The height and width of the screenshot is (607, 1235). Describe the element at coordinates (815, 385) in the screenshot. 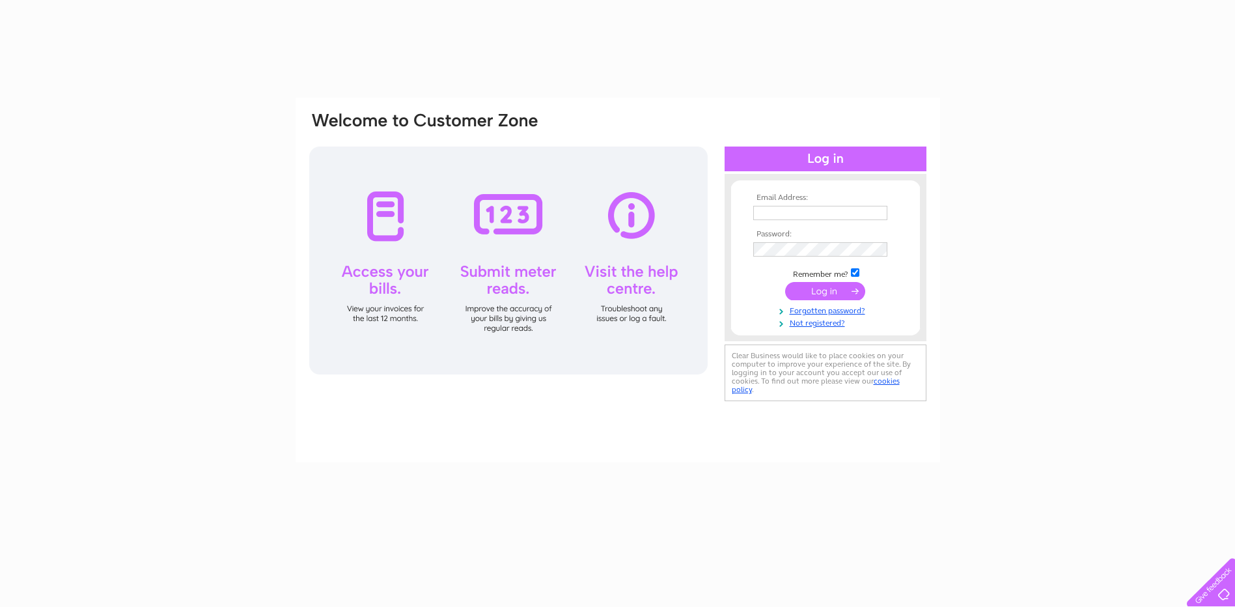

I see `a: cookies policy` at that location.